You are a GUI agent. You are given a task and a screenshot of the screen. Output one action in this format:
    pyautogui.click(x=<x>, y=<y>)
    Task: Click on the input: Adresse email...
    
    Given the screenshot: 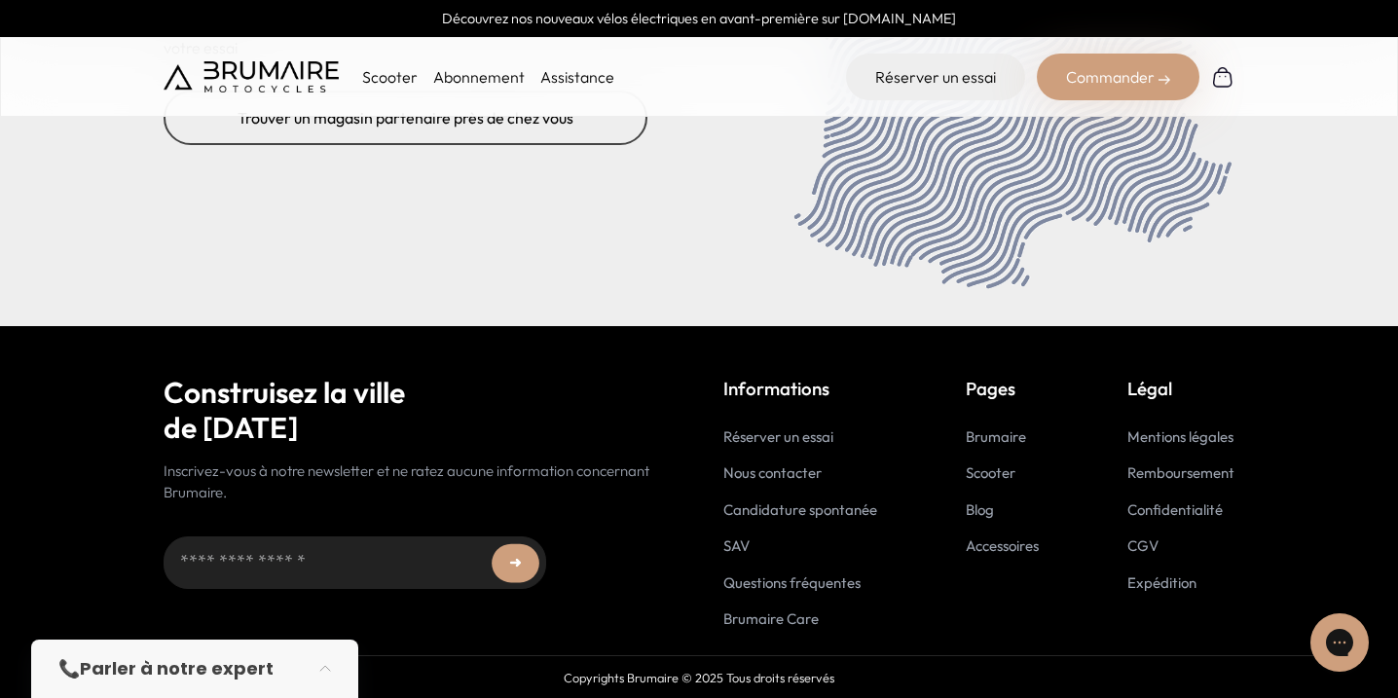 What is the action you would take?
    pyautogui.click(x=354, y=563)
    